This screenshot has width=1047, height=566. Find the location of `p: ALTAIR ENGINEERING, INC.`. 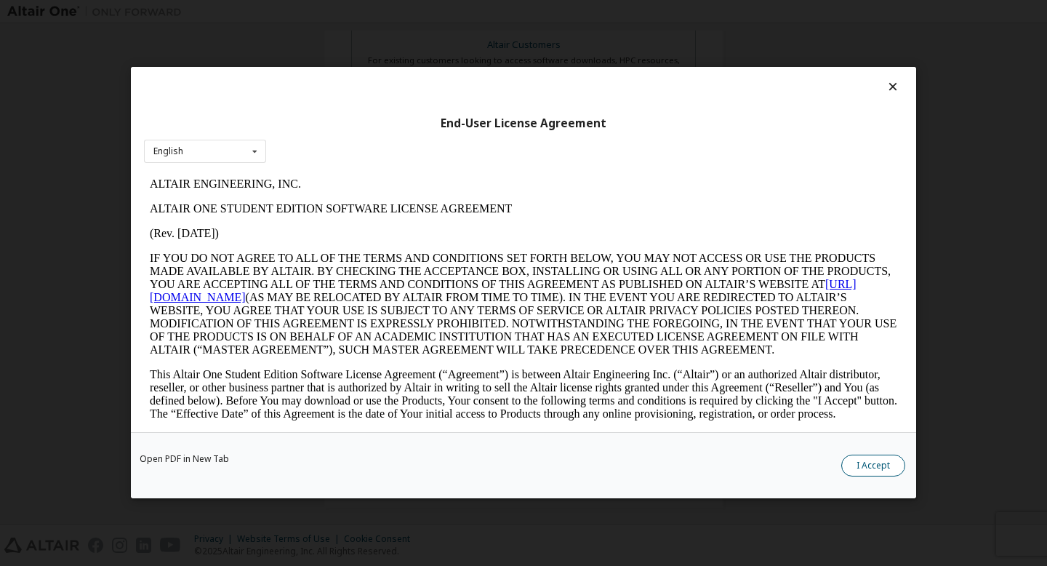

p: ALTAIR ENGINEERING, INC. is located at coordinates (380, 12).